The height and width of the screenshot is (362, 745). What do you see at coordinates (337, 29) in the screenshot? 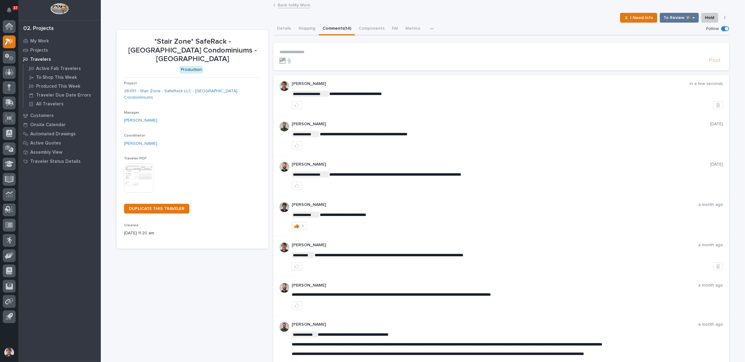
I see `button: Comments (14)` at bounding box center [337, 29].